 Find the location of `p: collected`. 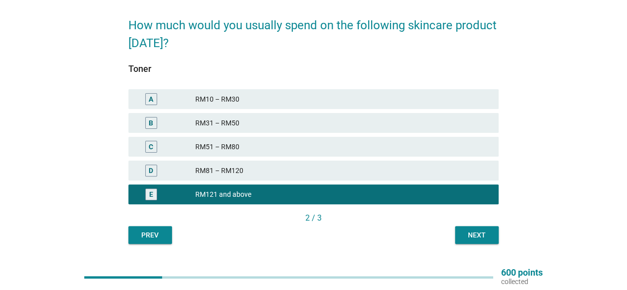

p: collected is located at coordinates (522, 281).